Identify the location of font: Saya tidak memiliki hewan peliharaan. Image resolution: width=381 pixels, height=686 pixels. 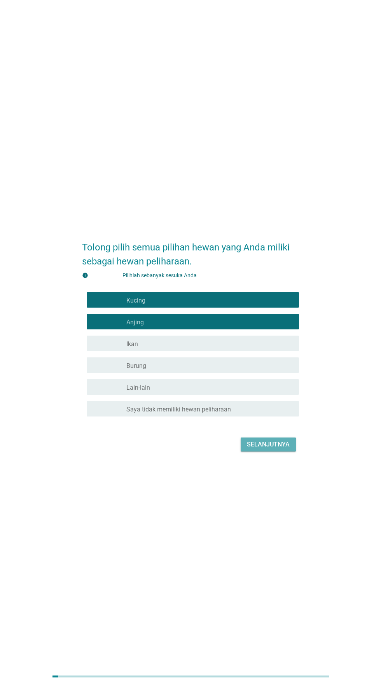
(178, 409).